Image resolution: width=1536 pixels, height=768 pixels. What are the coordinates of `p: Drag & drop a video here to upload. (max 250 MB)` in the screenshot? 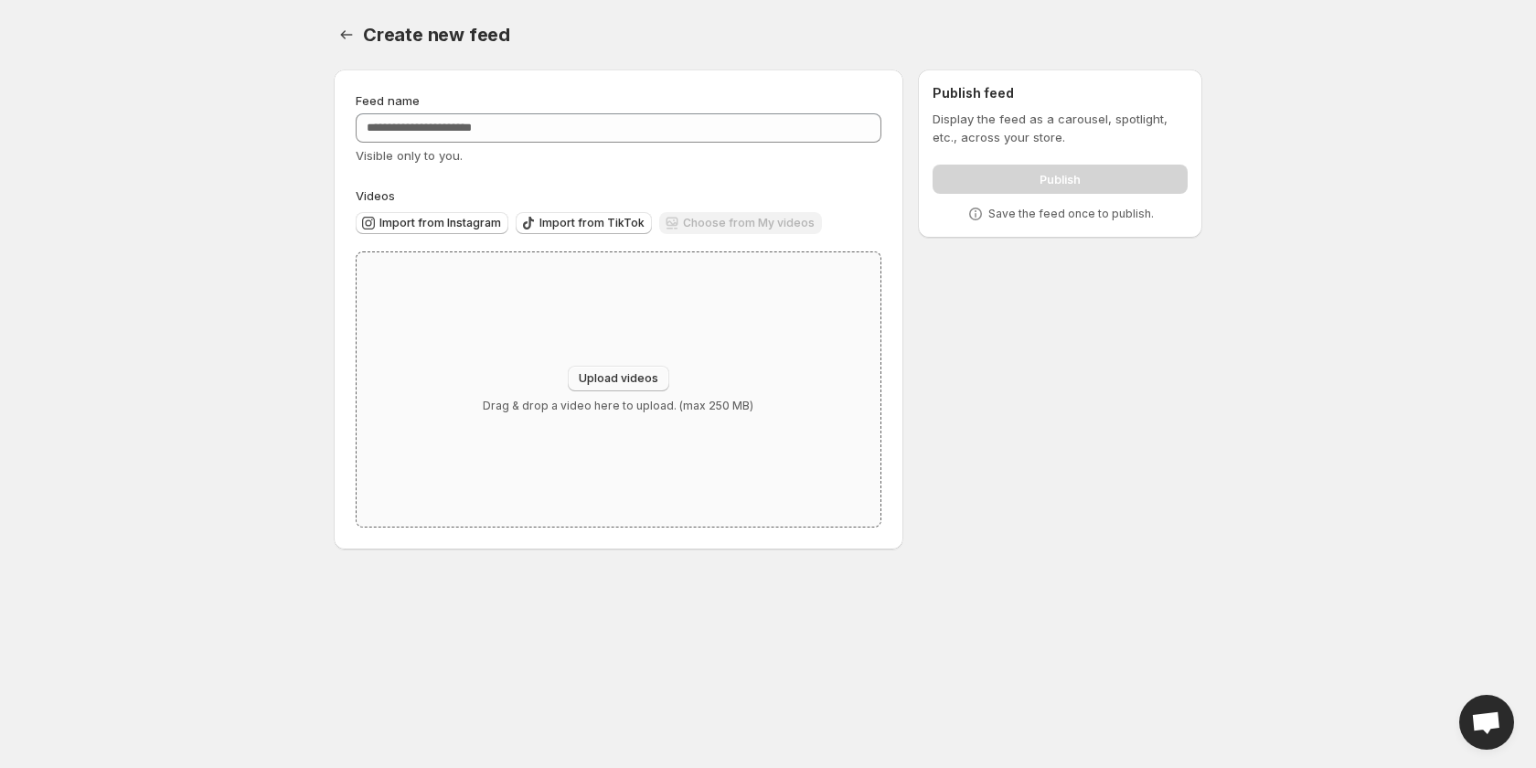 It's located at (618, 406).